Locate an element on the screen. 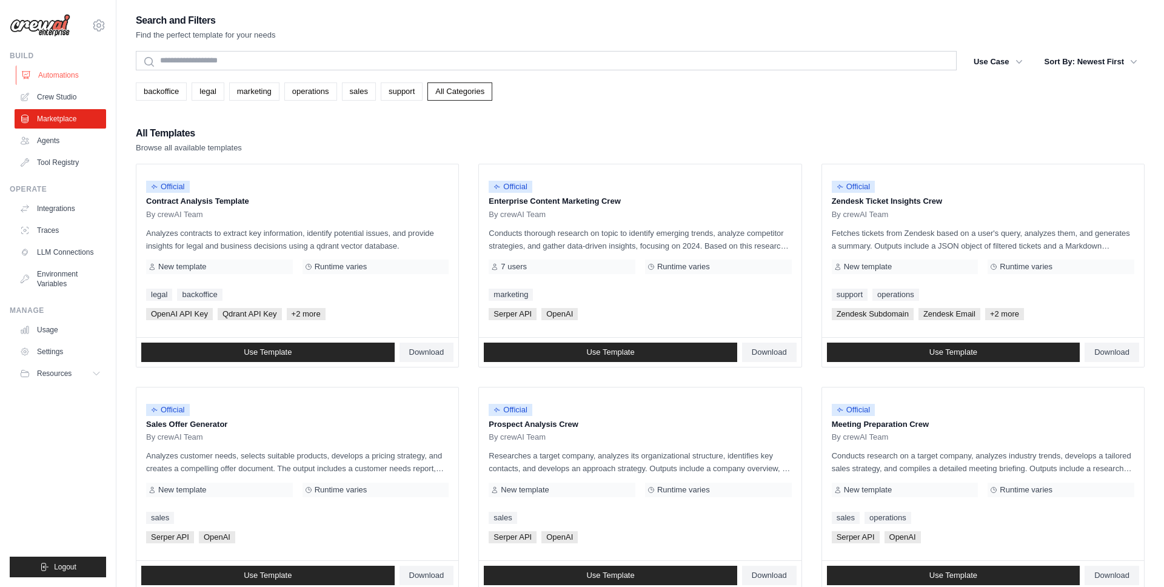 Image resolution: width=1164 pixels, height=587 pixels. span: 7 users is located at coordinates (513, 267).